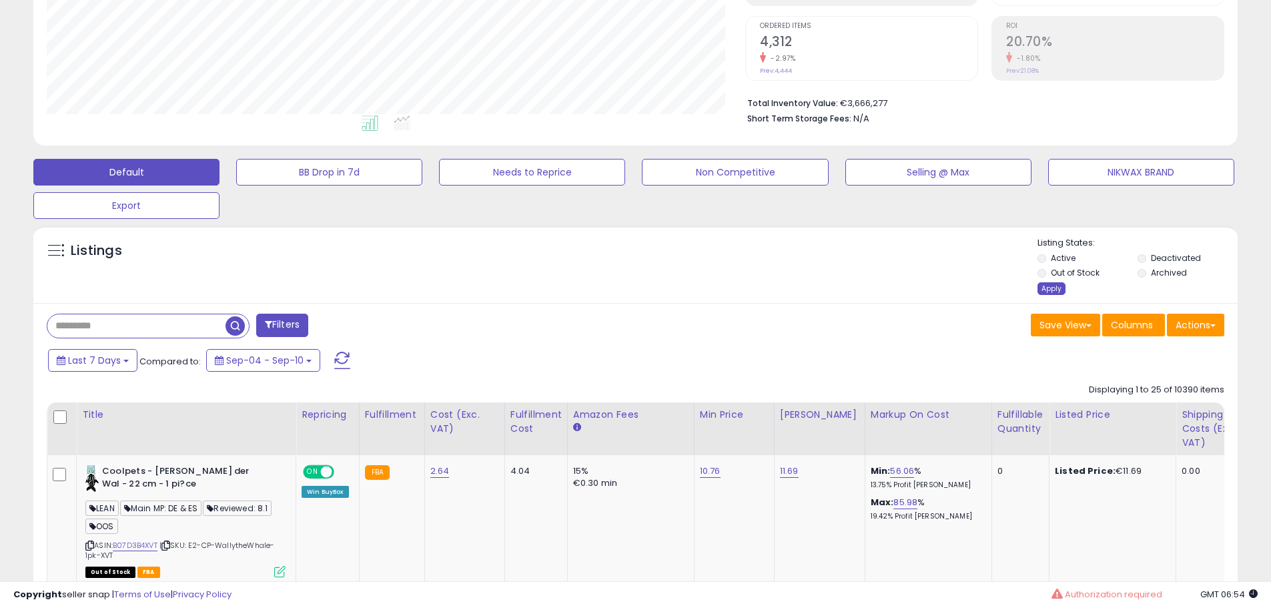 The image size is (1271, 608). What do you see at coordinates (343, 472) in the screenshot?
I see `span: OFF` at bounding box center [343, 472].